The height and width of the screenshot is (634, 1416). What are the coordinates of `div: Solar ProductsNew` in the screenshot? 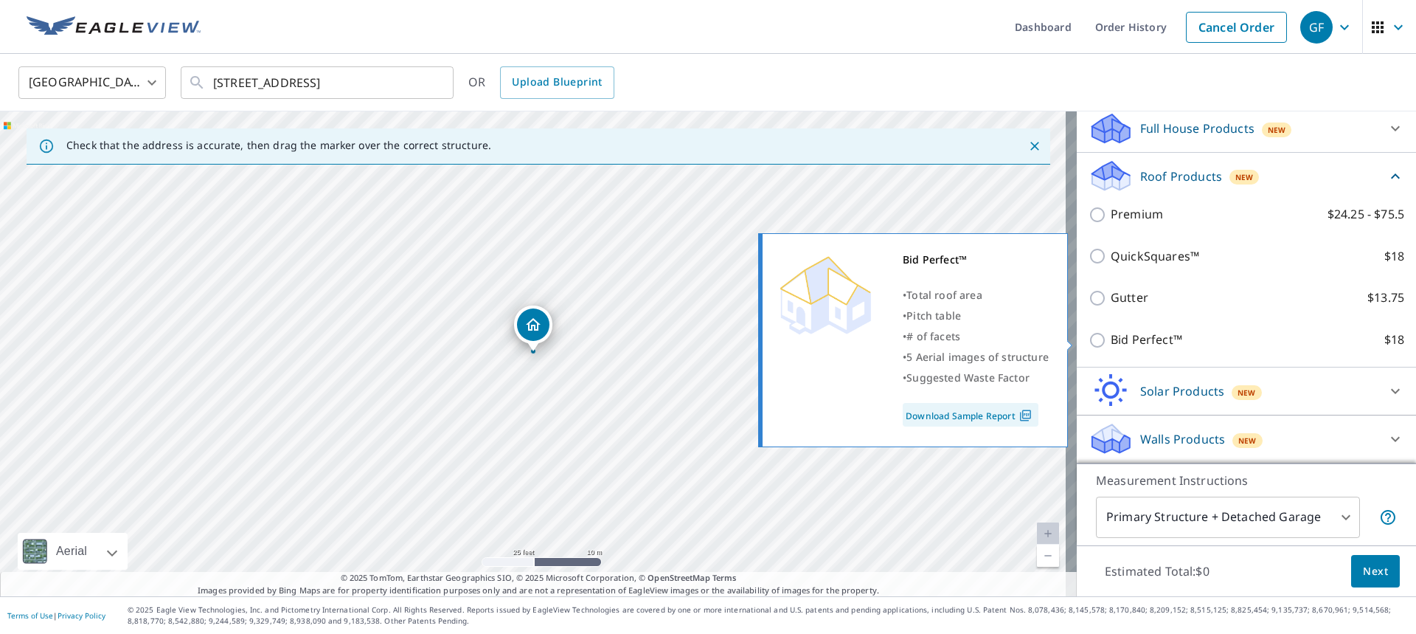 It's located at (1247, 391).